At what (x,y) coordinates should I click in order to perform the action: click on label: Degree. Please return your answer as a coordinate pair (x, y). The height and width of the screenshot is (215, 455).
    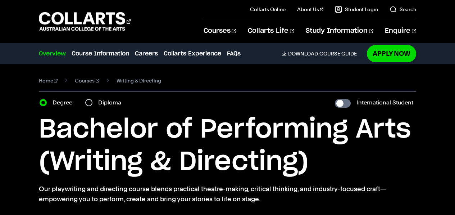
    Looking at the image, I should click on (64, 103).